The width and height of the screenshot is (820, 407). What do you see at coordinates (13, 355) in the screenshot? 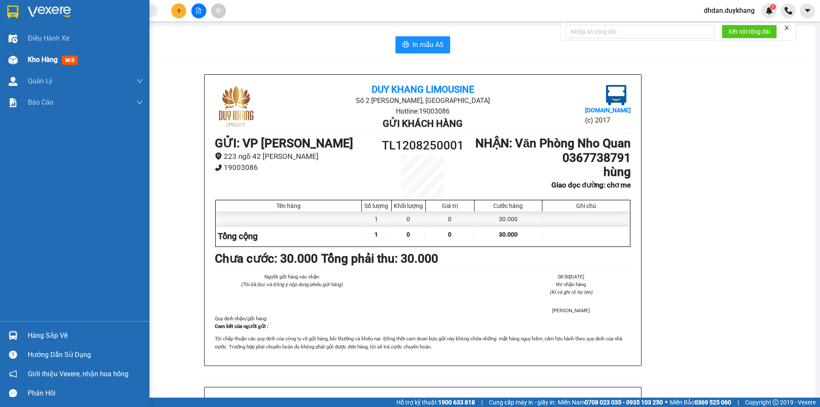
I see `span: question-circle` at bounding box center [13, 355].